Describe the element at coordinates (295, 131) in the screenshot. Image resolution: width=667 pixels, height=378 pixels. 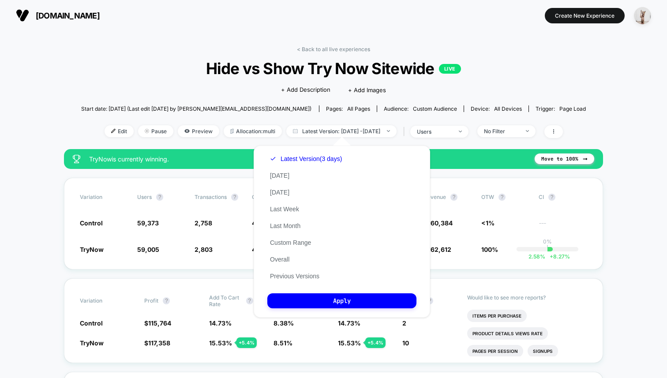
I see `img: calendar` at that location.